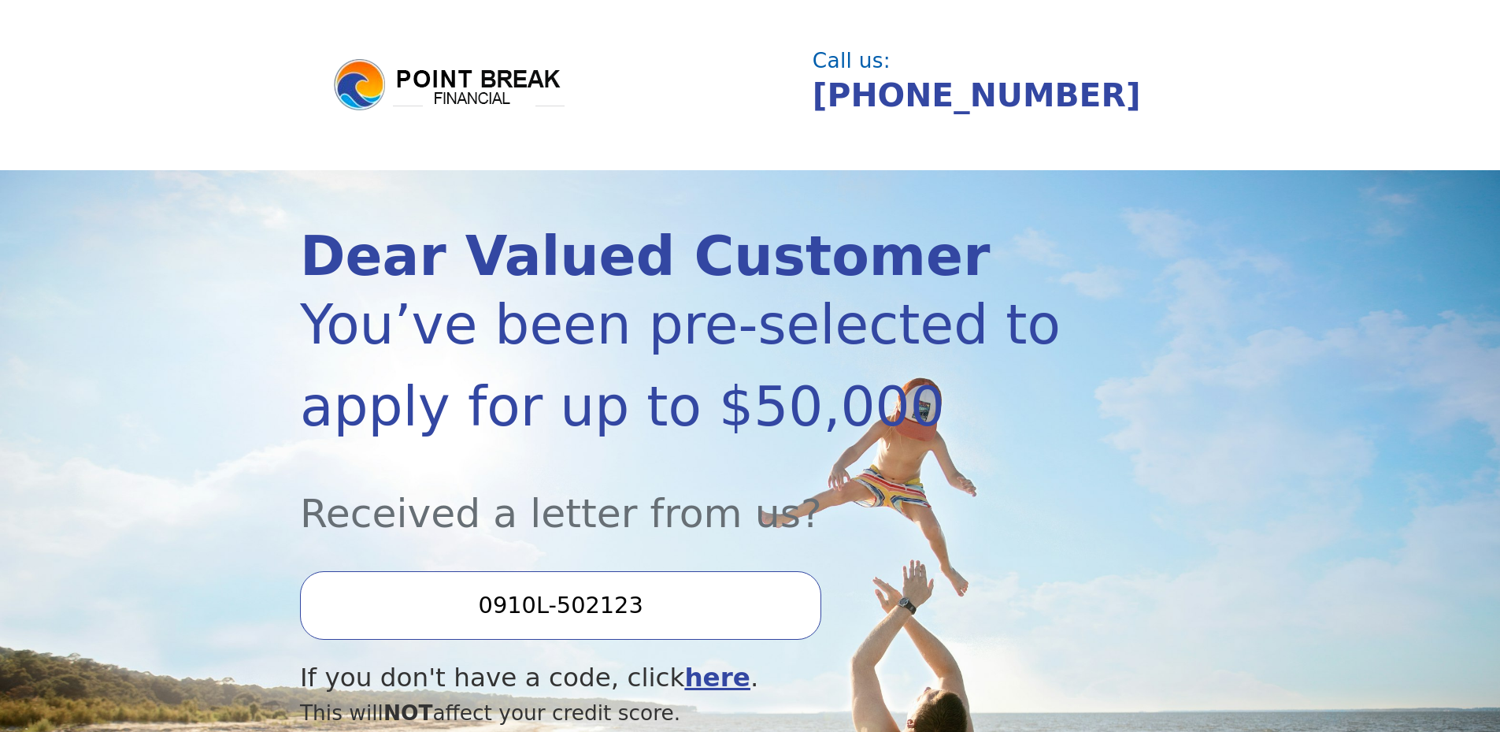 Image resolution: width=1500 pixels, height=732 pixels. What do you see at coordinates (1000, 61) in the screenshot?
I see `div: Call us:` at bounding box center [1000, 61].